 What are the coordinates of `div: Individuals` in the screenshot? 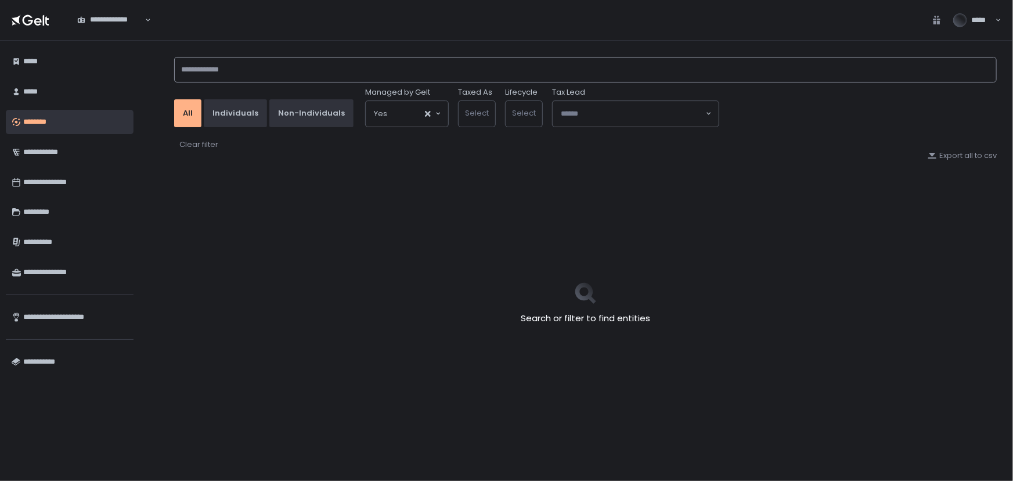 It's located at (235, 113).